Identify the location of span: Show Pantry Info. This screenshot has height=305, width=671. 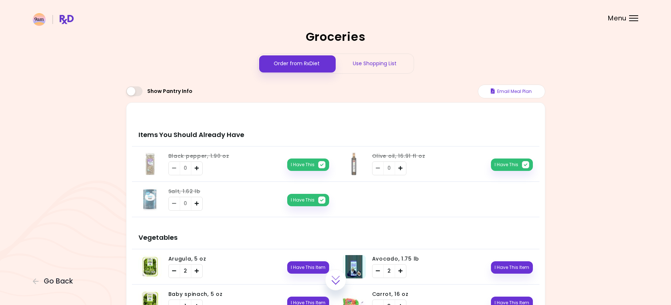
(170, 92).